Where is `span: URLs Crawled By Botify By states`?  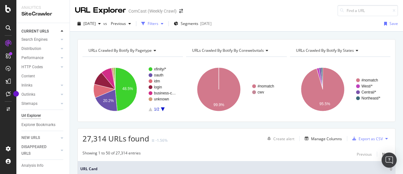
span: URLs Crawled By Botify By states is located at coordinates (325, 50).